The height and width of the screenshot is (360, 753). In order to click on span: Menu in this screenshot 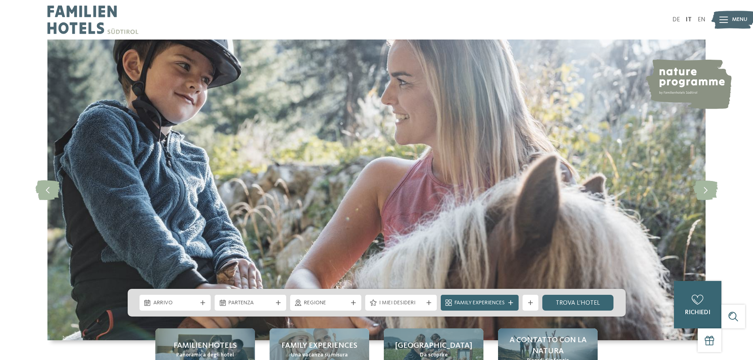, I will do `click(740, 20)`.